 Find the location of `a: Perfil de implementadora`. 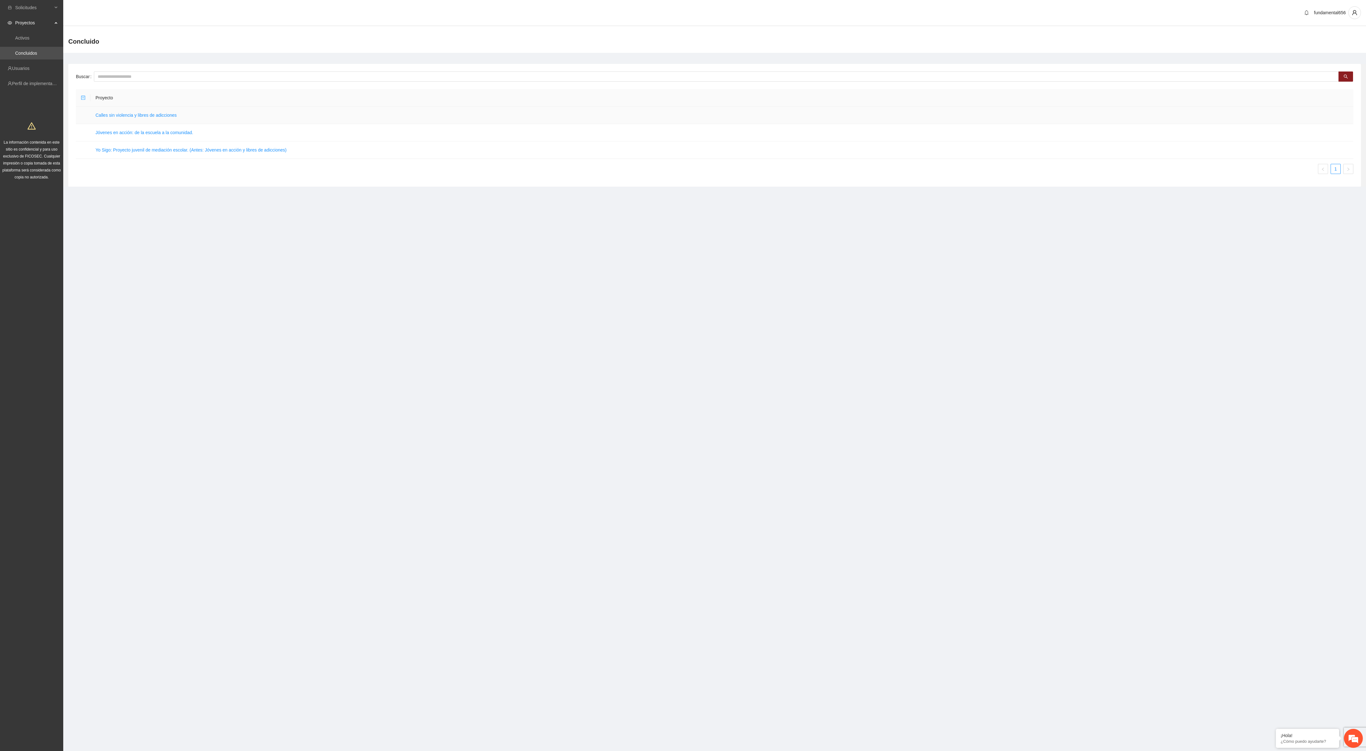

a: Perfil de implementadora is located at coordinates (37, 83).